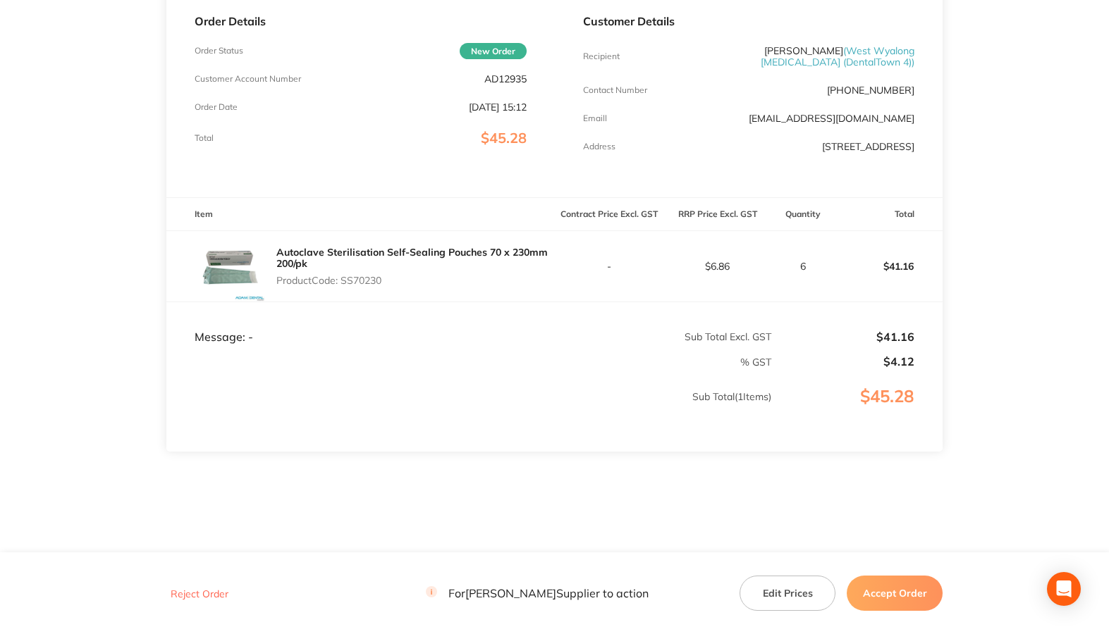 The image size is (1109, 634). I want to click on p: Address, so click(599, 147).